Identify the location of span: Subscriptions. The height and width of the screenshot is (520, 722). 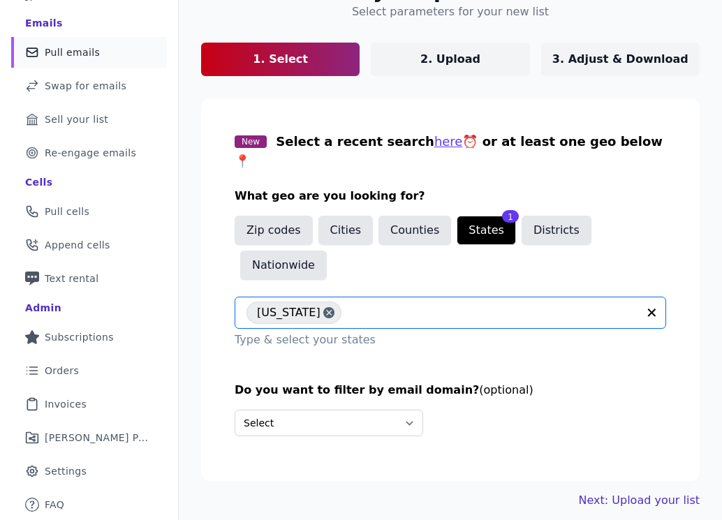
(79, 337).